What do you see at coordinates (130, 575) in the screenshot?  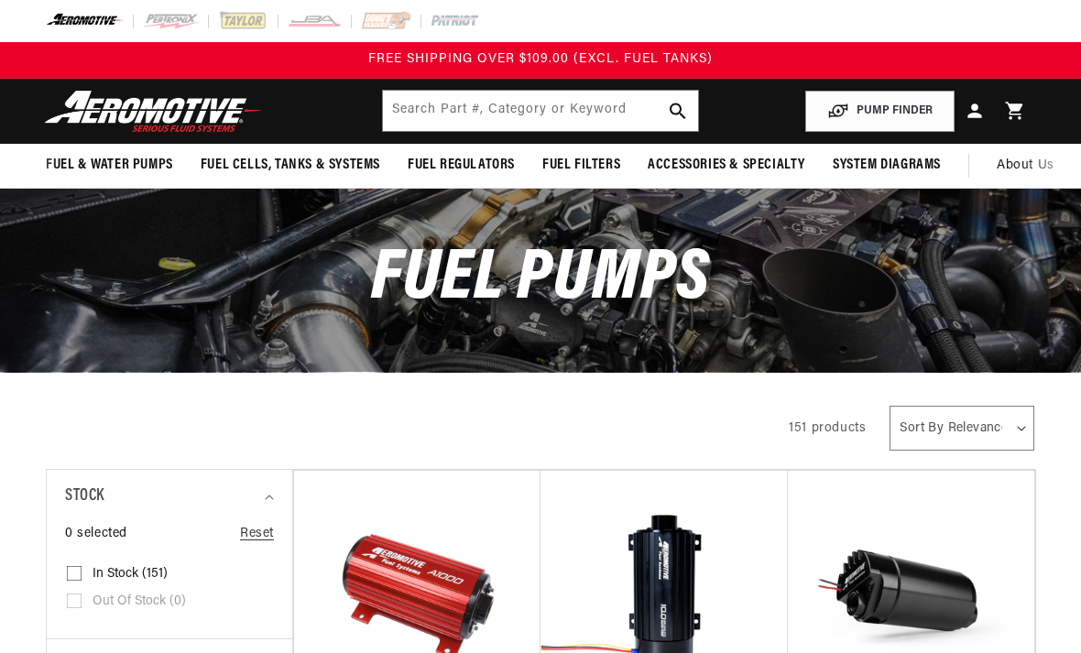 I see `span: In stock (151)` at bounding box center [130, 575].